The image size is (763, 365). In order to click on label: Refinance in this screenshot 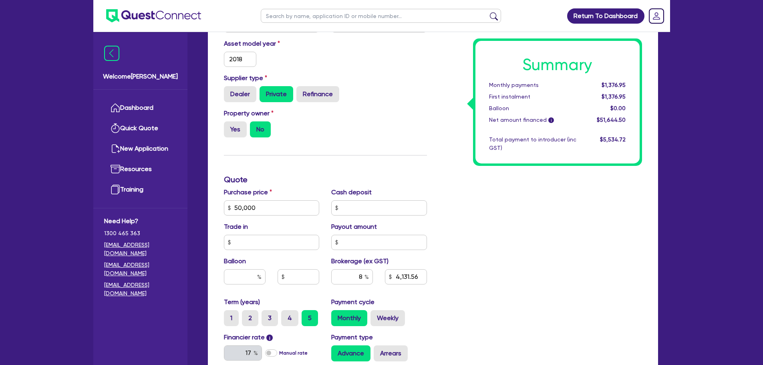, I will do `click(318, 94)`.